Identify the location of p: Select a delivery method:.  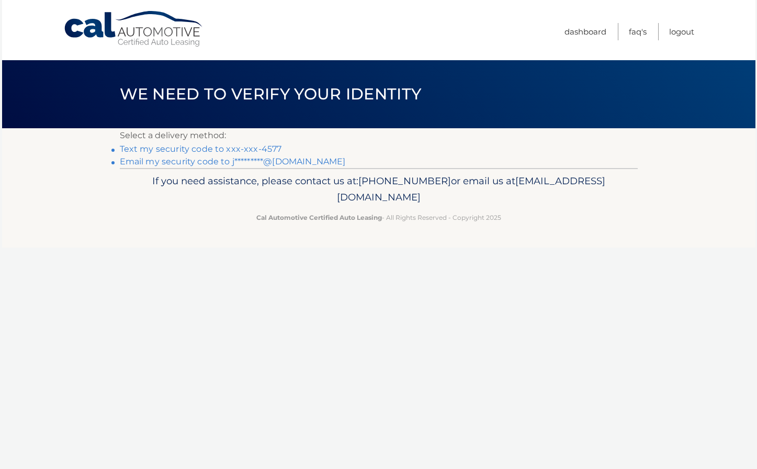
(379, 136).